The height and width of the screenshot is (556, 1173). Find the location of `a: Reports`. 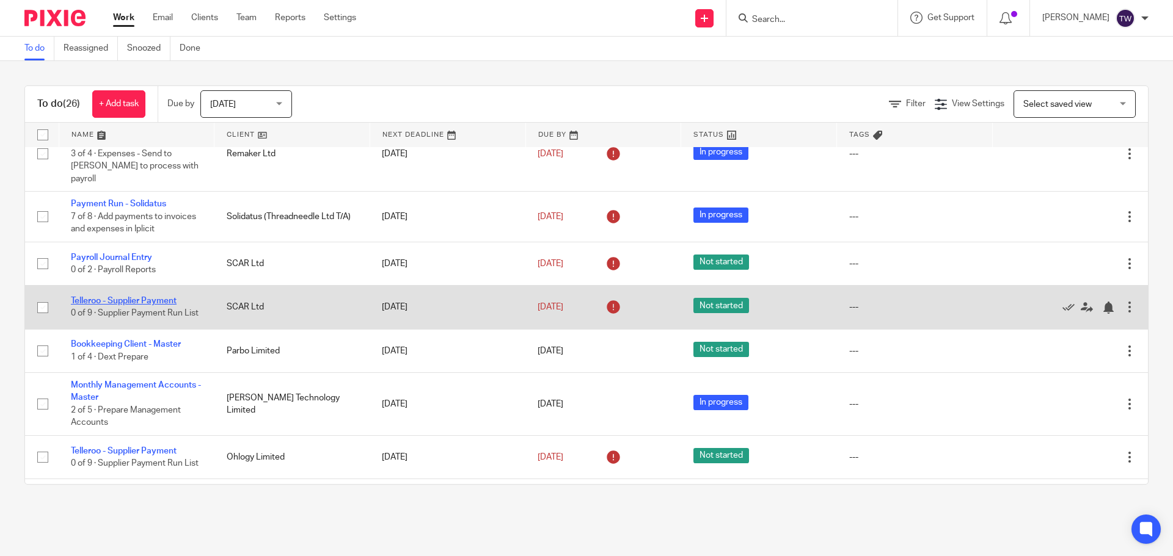

a: Reports is located at coordinates (290, 18).